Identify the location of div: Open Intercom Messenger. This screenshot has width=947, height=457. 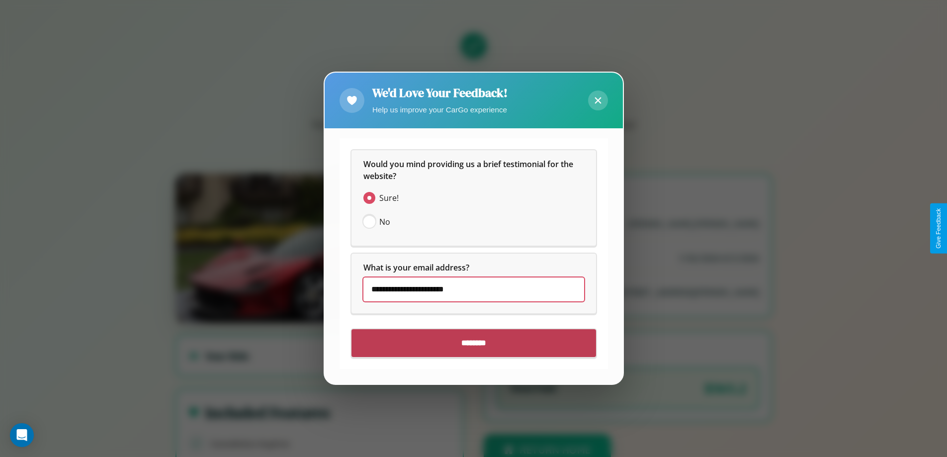
(22, 435).